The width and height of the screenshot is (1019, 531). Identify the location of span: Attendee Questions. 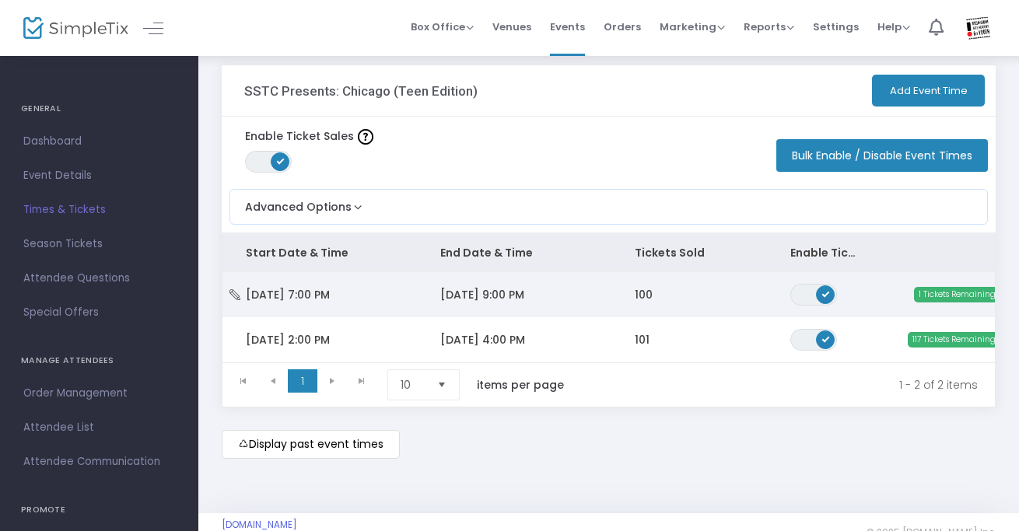
(99, 279).